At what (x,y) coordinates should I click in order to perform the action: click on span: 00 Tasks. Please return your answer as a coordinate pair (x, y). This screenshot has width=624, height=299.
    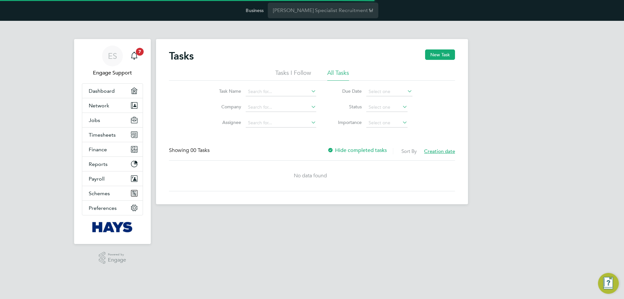
    Looking at the image, I should click on (200, 150).